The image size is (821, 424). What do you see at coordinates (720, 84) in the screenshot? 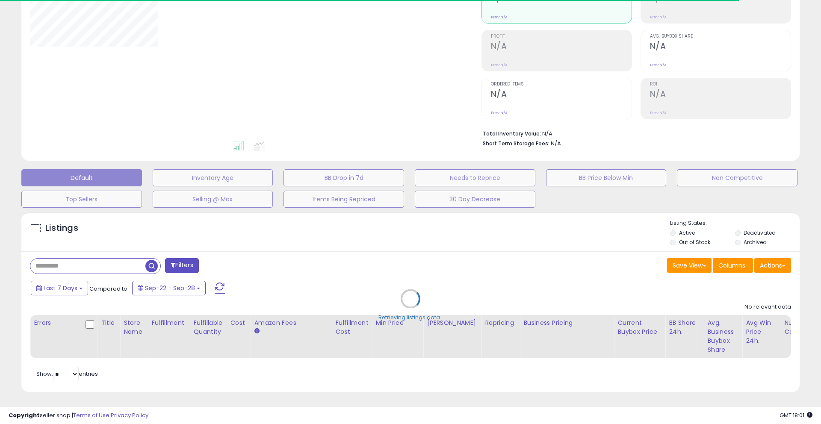
I see `span: ROI` at bounding box center [720, 84].